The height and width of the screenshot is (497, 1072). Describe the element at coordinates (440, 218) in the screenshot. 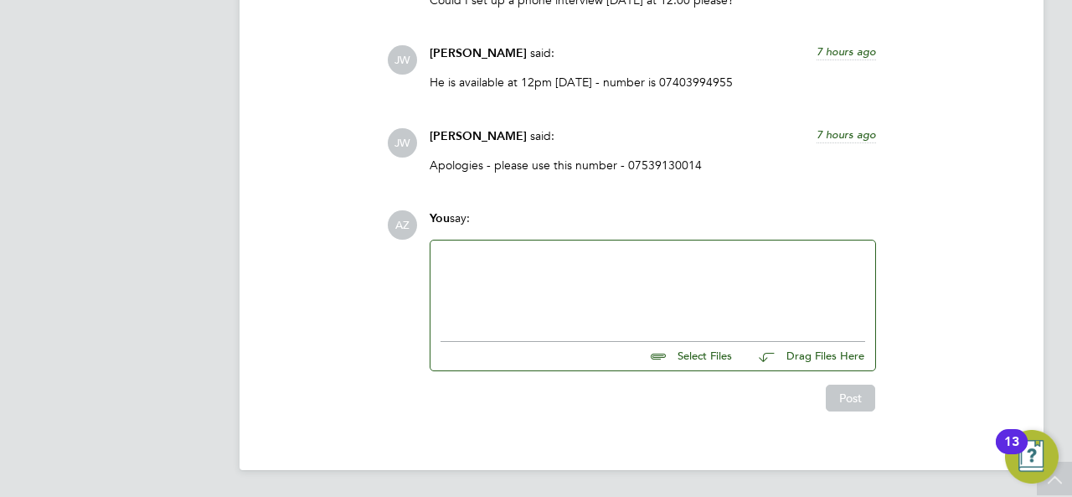

I see `span: You` at that location.